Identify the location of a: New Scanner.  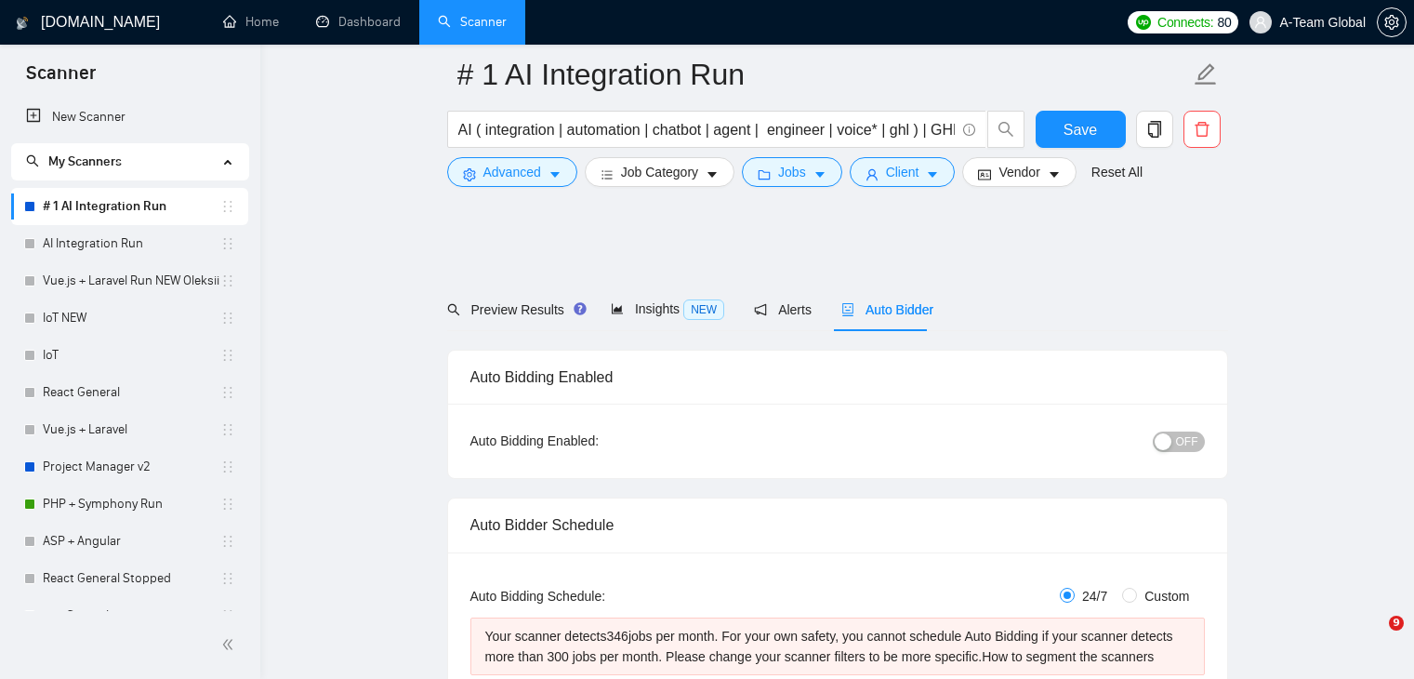
(129, 117).